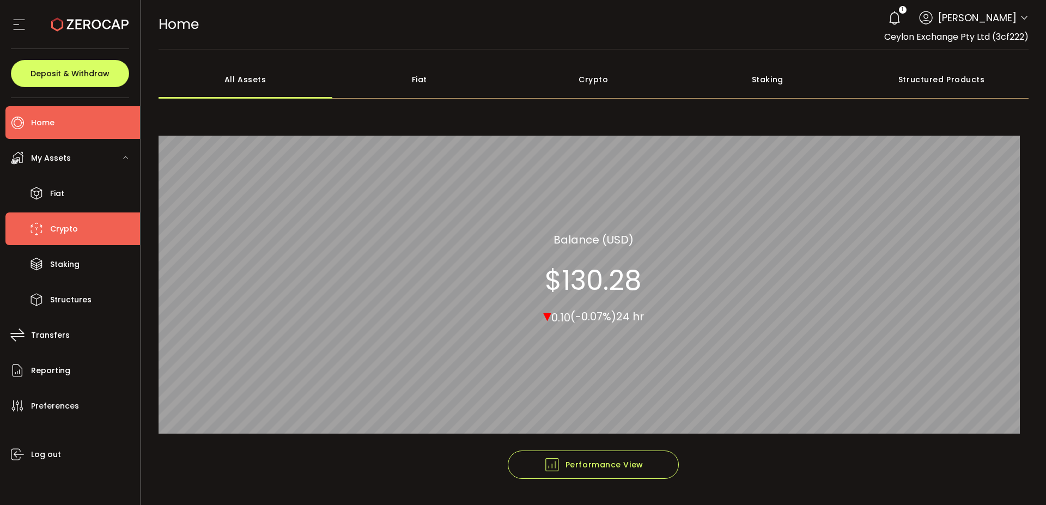 This screenshot has height=505, width=1046. What do you see at coordinates (768, 80) in the screenshot?
I see `div: Staking` at bounding box center [768, 80].